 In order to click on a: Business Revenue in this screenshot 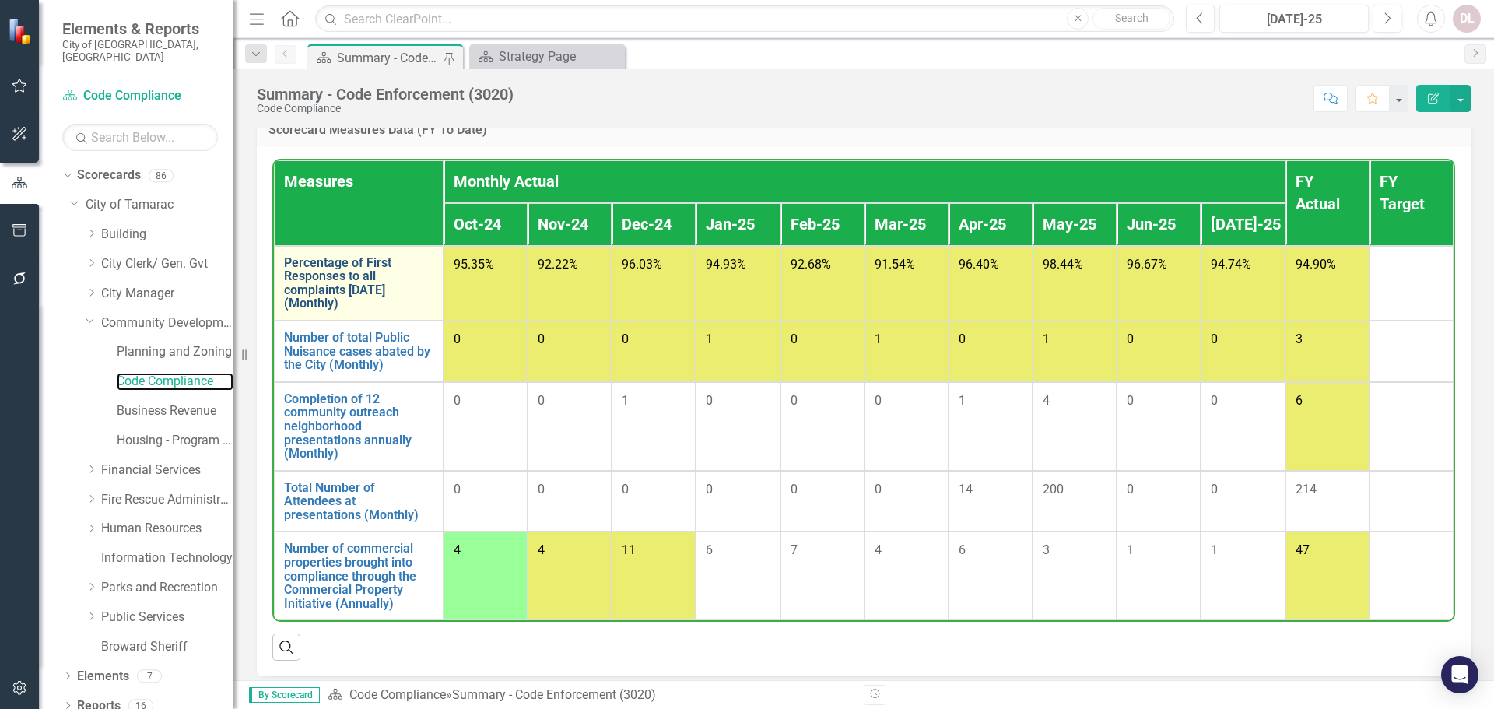, I will do `click(175, 411)`.